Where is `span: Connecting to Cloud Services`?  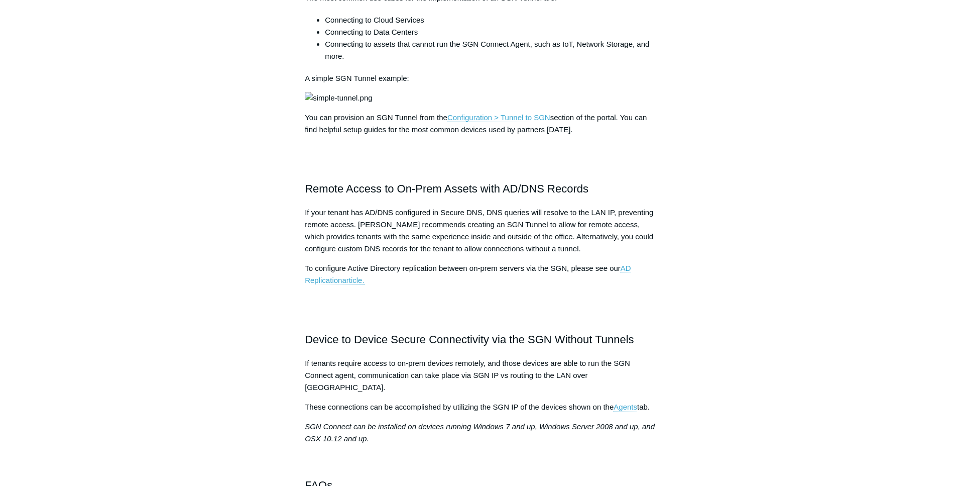
span: Connecting to Cloud Services is located at coordinates (375, 20).